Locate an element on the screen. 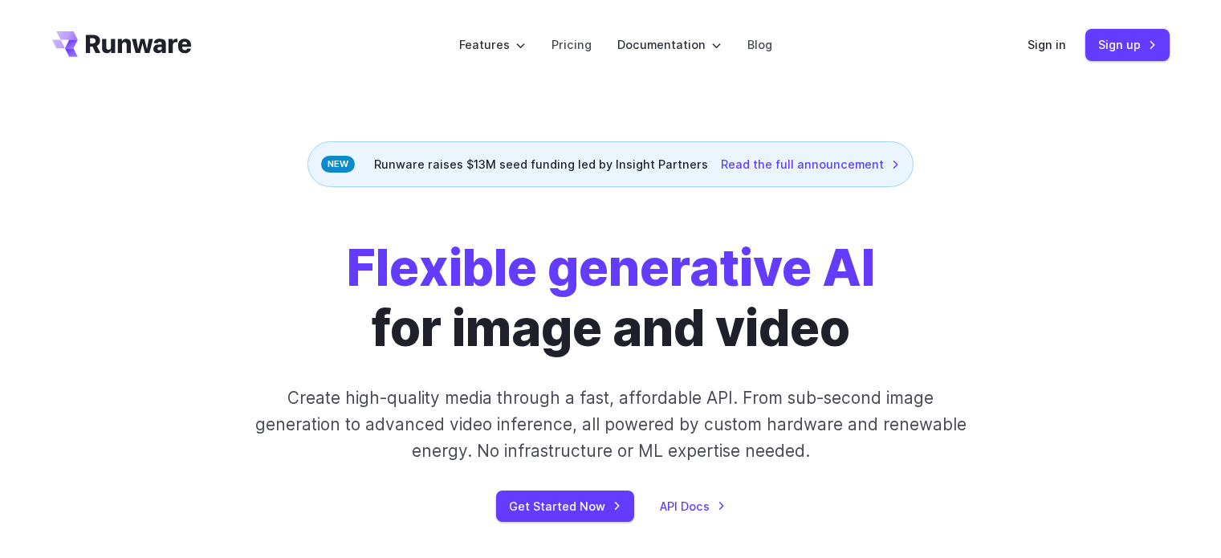 Image resolution: width=1221 pixels, height=558 pixels. strong: Flexible generative AI is located at coordinates (611, 267).